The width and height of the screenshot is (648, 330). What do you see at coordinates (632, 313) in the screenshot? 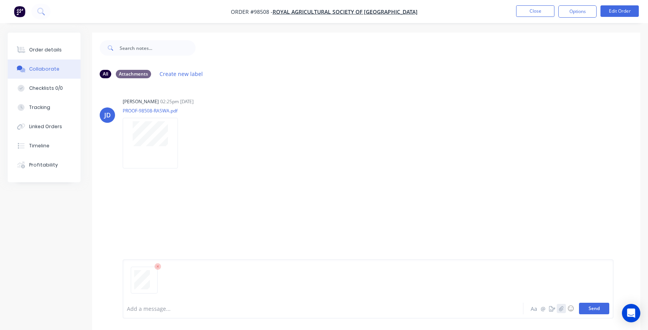
I see `div: Open Intercom Messenger` at bounding box center [632, 313].